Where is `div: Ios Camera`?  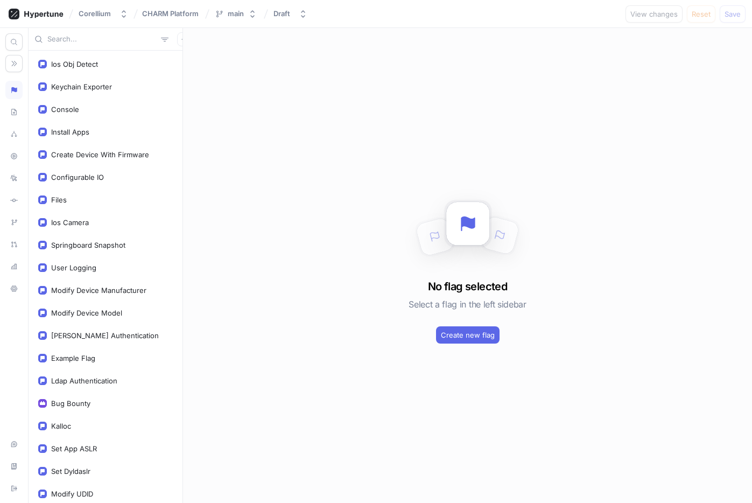 div: Ios Camera is located at coordinates (70, 222).